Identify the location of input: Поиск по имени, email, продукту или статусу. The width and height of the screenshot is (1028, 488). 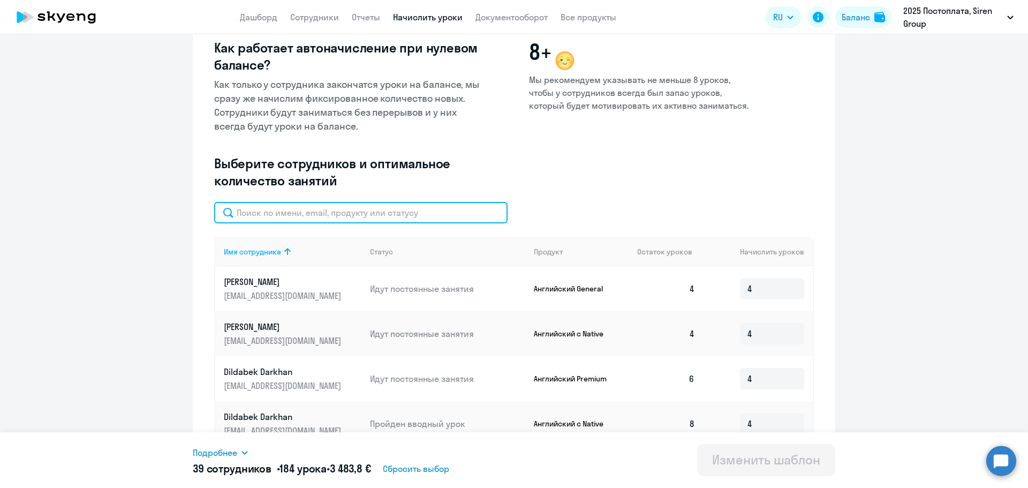
(361, 213).